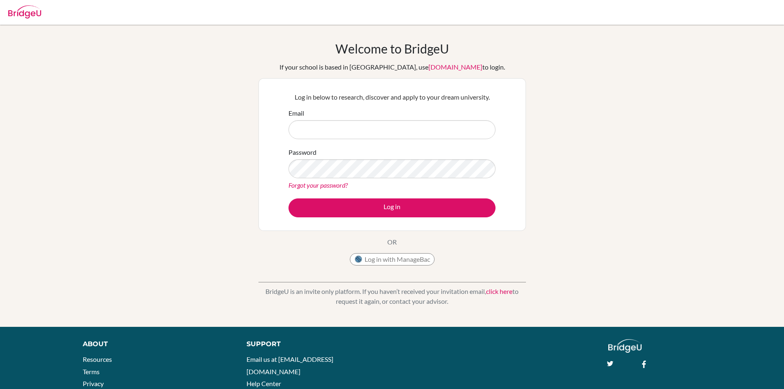 The width and height of the screenshot is (784, 389). I want to click on p: OR, so click(392, 242).